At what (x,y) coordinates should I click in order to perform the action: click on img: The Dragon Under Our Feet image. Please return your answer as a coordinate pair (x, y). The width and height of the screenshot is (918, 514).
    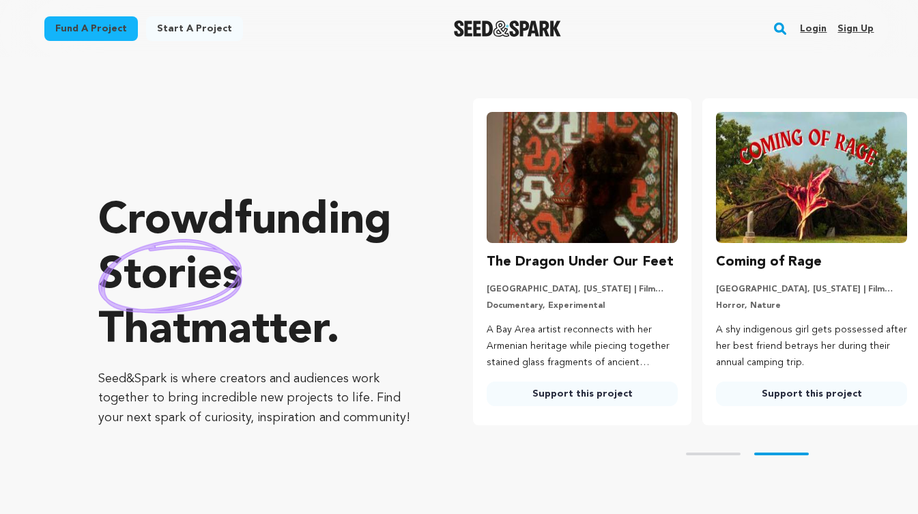
    Looking at the image, I should click on (582, 178).